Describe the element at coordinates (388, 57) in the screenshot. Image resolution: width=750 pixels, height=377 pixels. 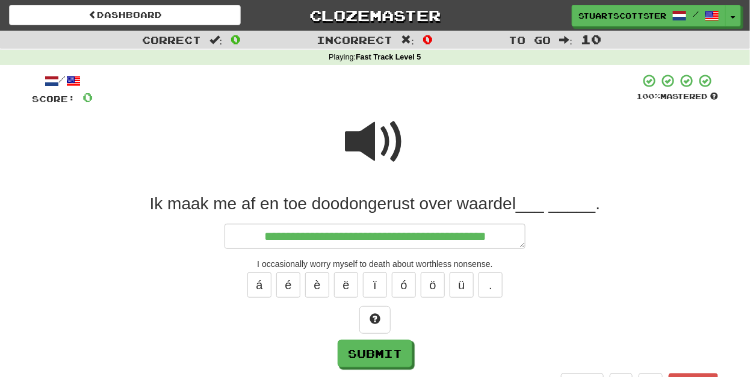
I see `strong: Fast Track Level 5` at that location.